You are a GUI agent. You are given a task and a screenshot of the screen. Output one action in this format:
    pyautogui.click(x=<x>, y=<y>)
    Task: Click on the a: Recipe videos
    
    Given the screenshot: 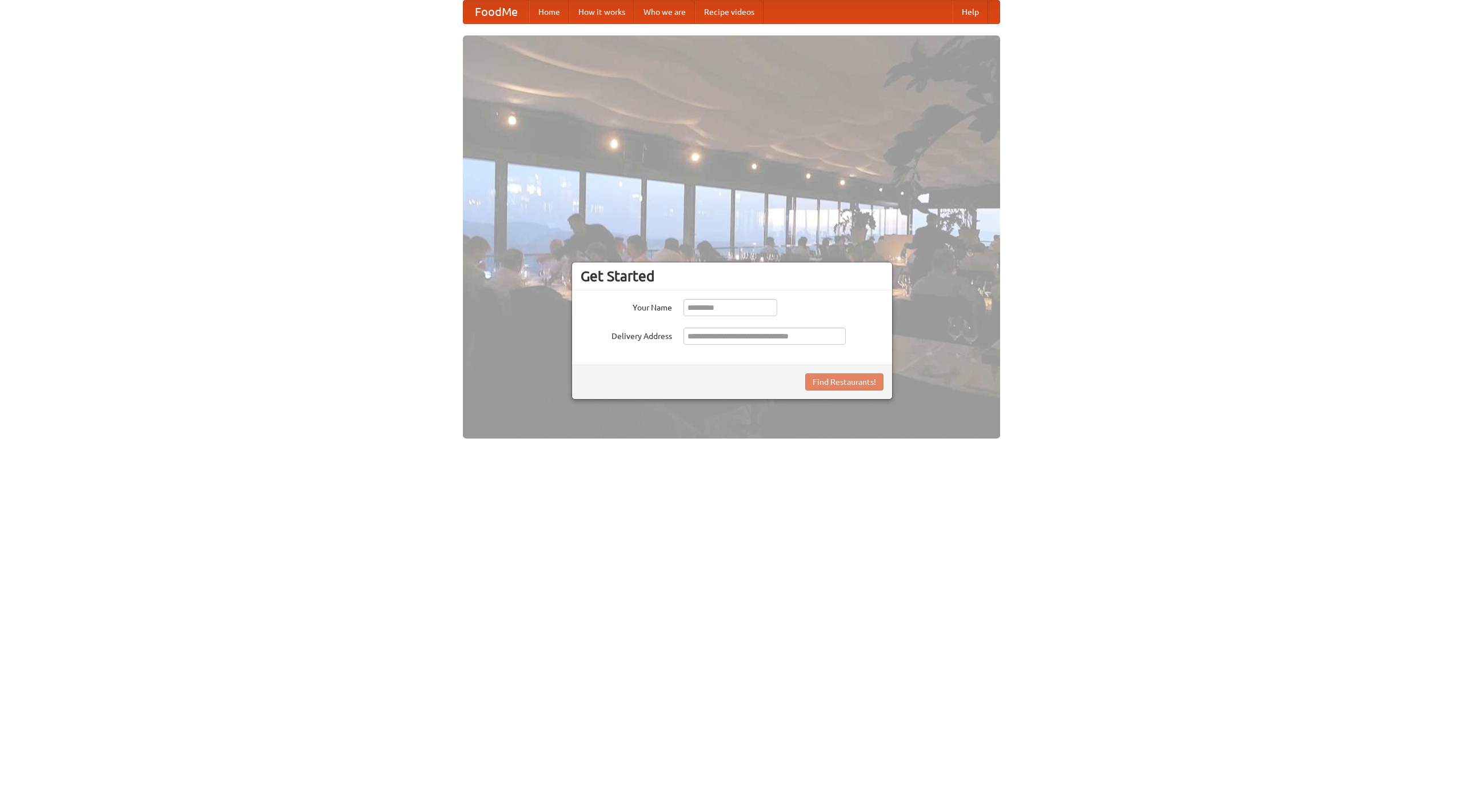 What is the action you would take?
    pyautogui.click(x=729, y=12)
    